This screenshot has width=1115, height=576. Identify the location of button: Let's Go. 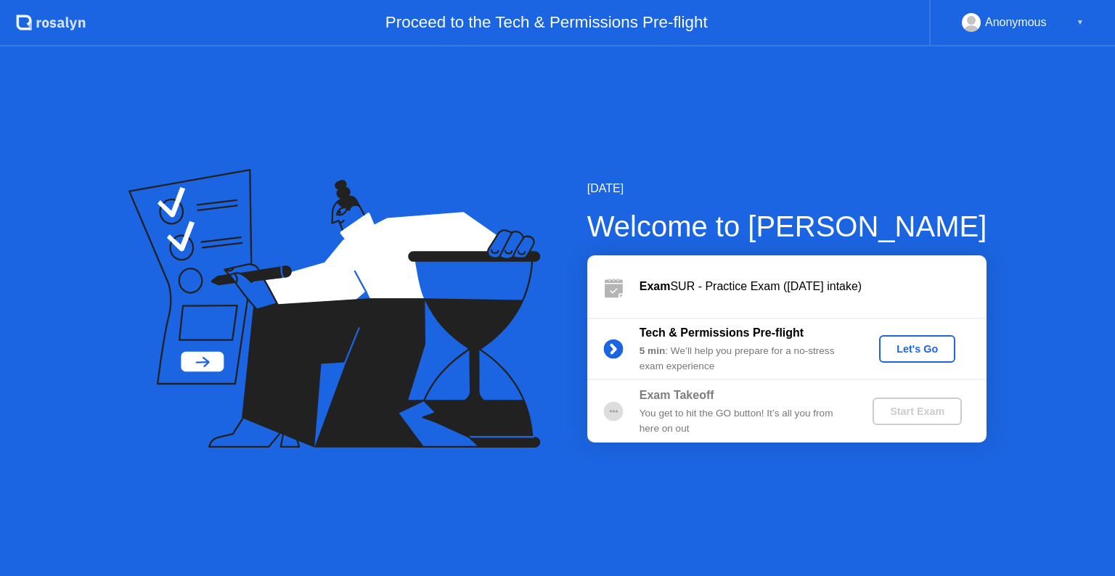
(917, 349).